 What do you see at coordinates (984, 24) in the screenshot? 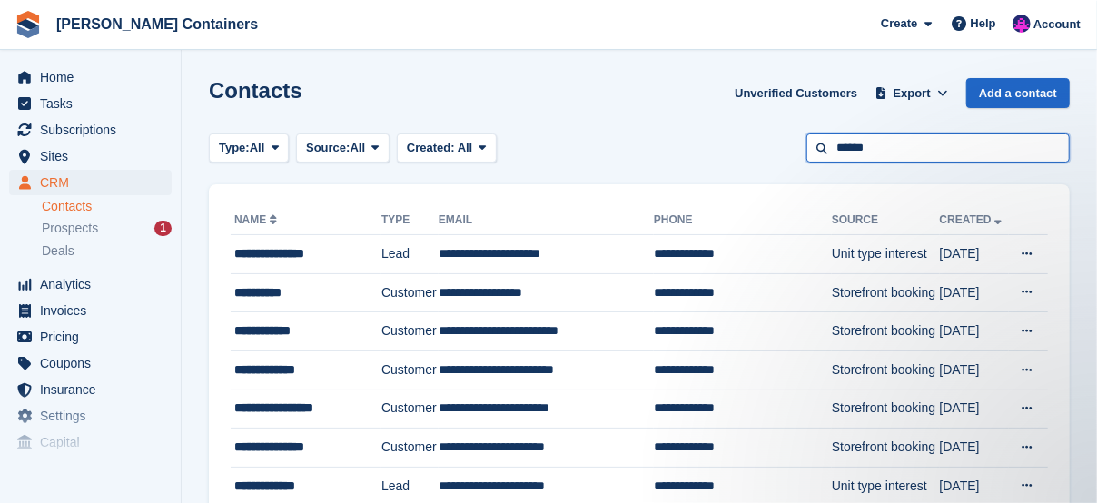
I see `span: Help` at bounding box center [984, 24].